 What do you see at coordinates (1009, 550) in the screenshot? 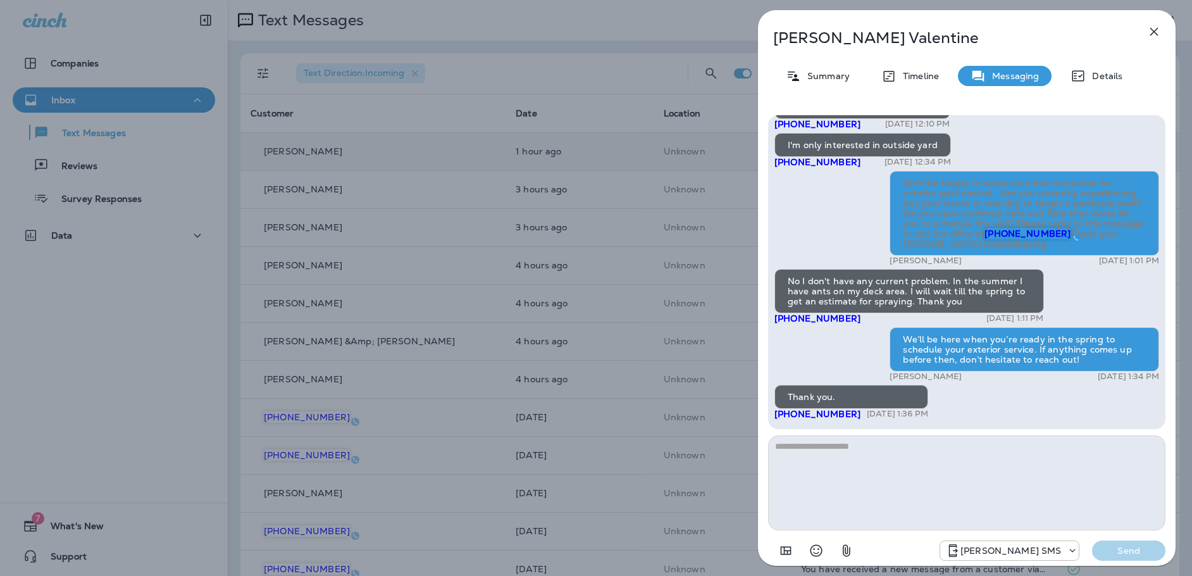
I see `div: +1 (757) 760-3335` at bounding box center [1009, 550].